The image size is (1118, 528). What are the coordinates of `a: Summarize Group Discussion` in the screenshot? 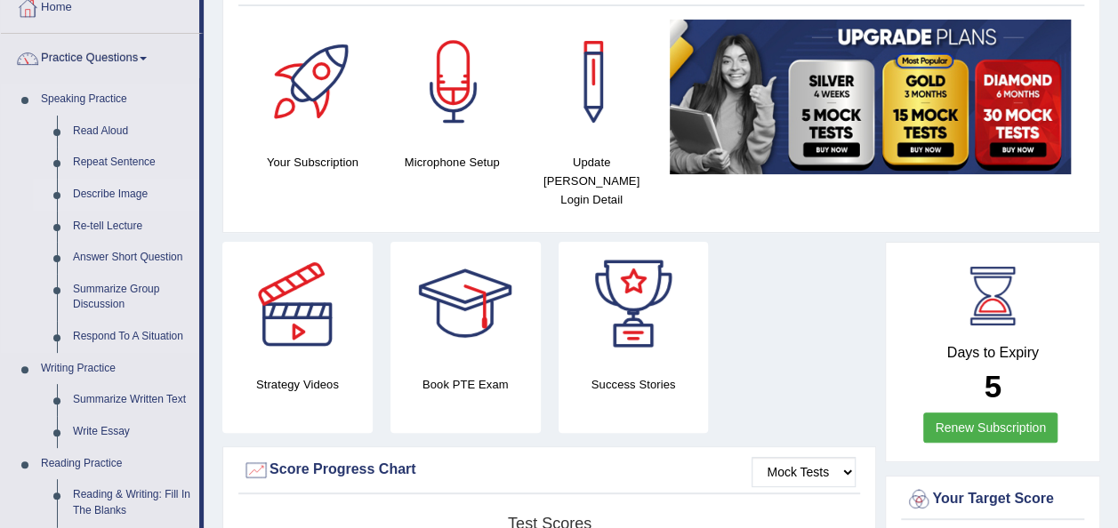 It's located at (132, 297).